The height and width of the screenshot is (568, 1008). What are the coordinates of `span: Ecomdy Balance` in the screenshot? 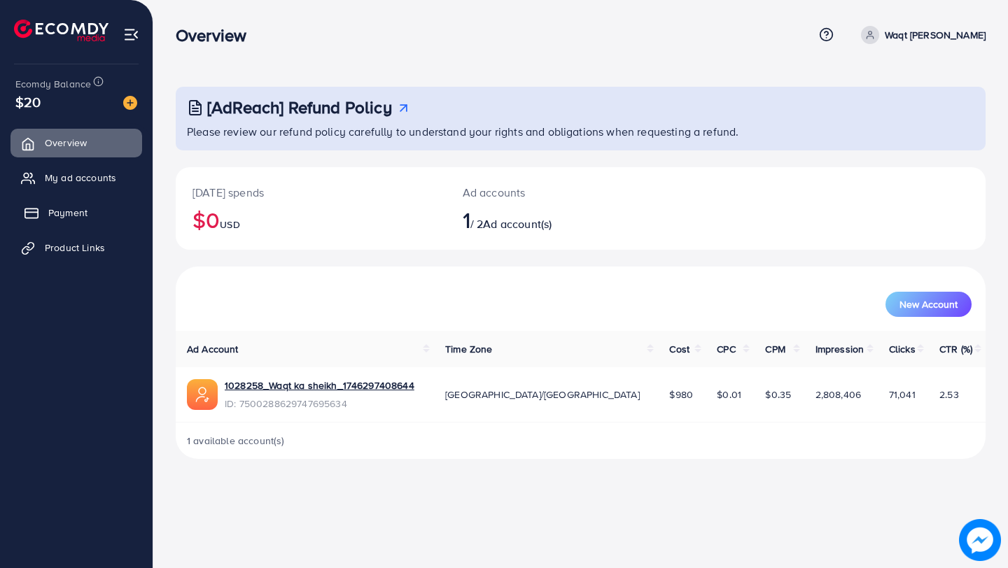 It's located at (53, 84).